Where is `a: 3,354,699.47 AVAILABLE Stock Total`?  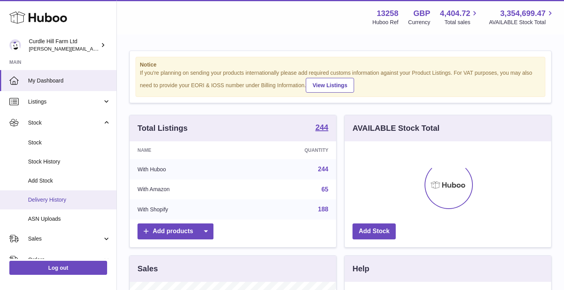
a: 3,354,699.47 AVAILABLE Stock Total is located at coordinates (522, 17).